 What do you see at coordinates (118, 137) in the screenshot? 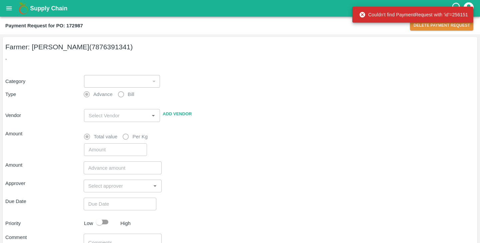
I see `div: payment_amount_type` at bounding box center [118, 137].